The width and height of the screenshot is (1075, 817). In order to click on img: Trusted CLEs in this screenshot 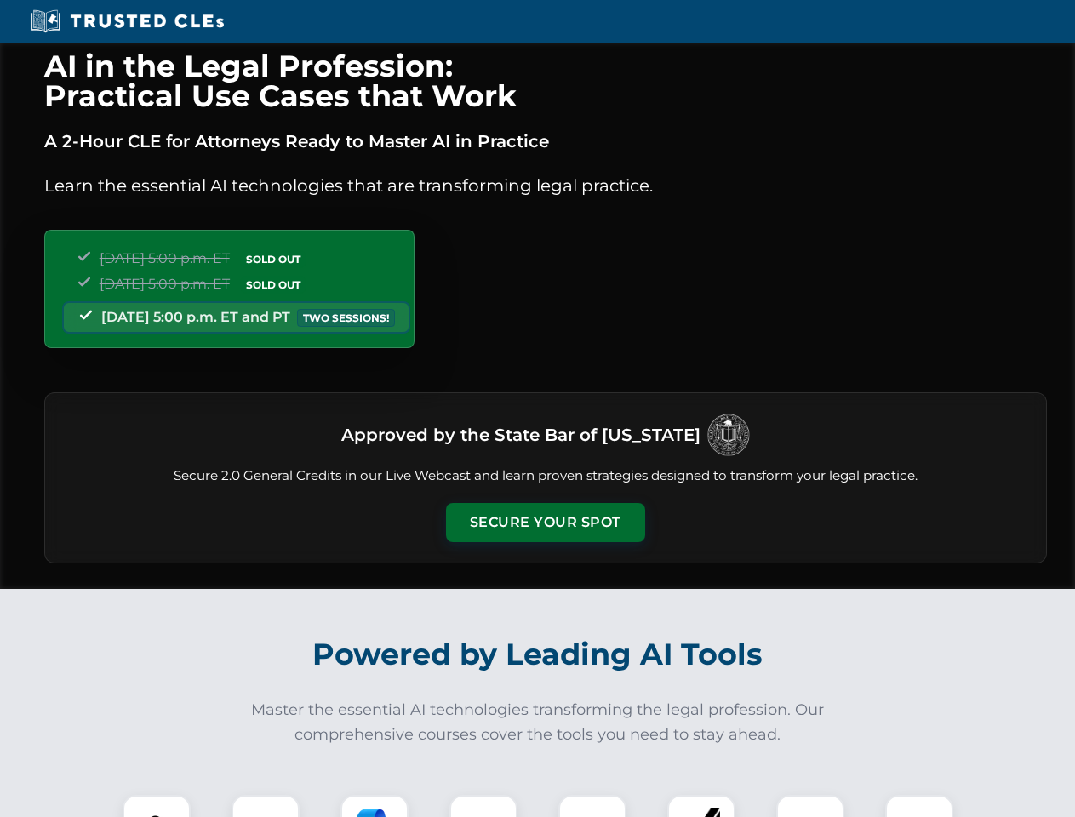, I will do `click(127, 21)`.